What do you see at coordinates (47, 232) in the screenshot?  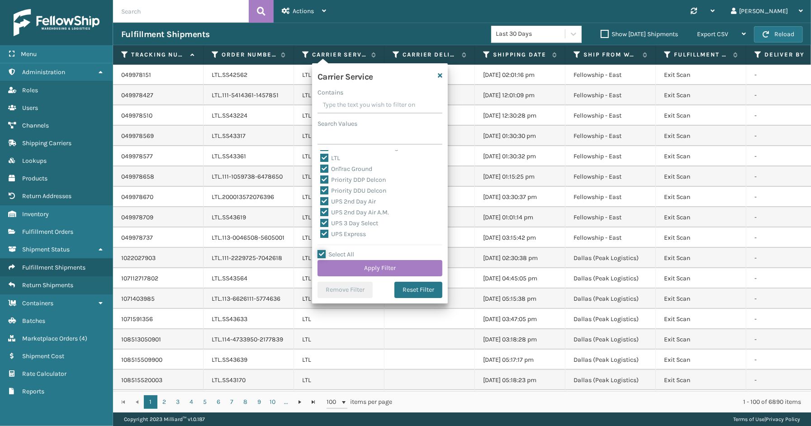 I see `span: Fulfillment Orders` at bounding box center [47, 232].